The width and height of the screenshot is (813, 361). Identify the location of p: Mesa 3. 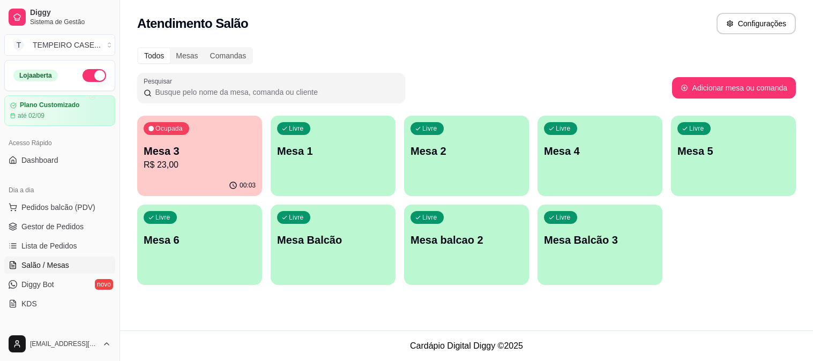
(199, 151).